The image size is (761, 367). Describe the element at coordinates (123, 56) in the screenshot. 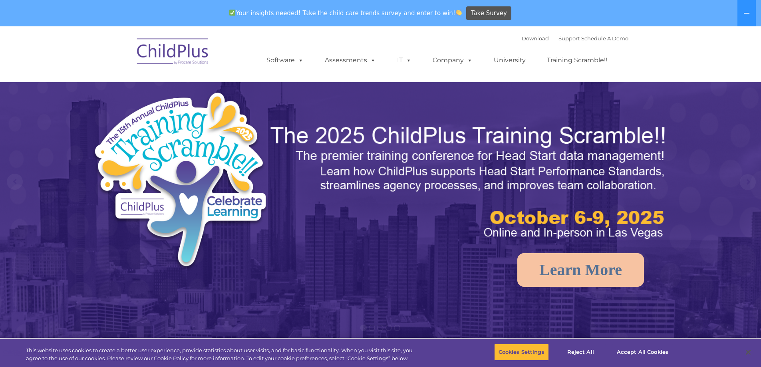

I see `span: Last name` at that location.